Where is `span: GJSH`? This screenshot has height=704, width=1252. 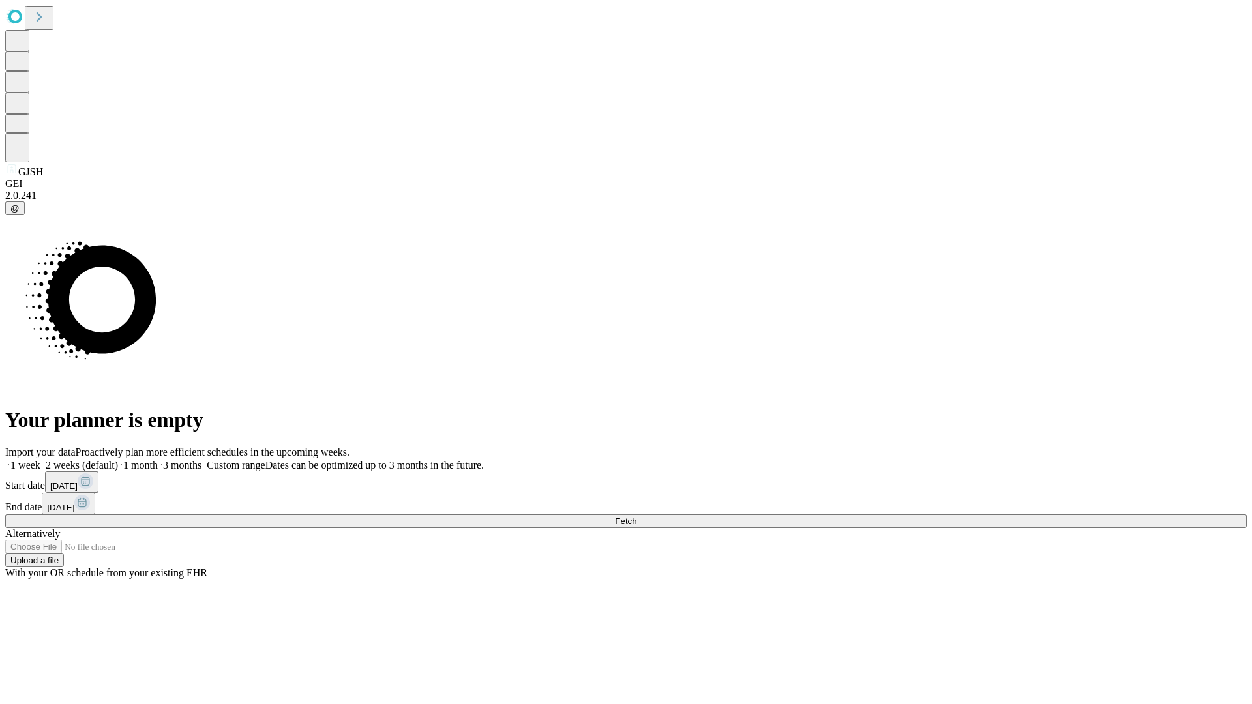 span: GJSH is located at coordinates (31, 171).